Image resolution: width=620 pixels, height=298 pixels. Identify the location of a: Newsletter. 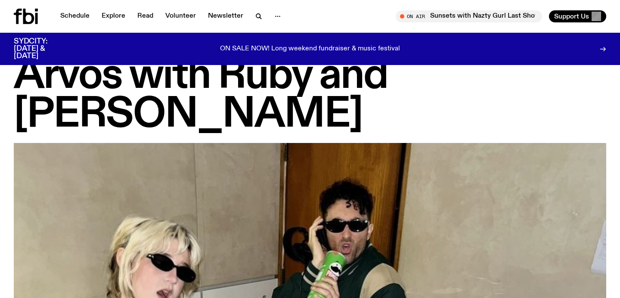
(226, 16).